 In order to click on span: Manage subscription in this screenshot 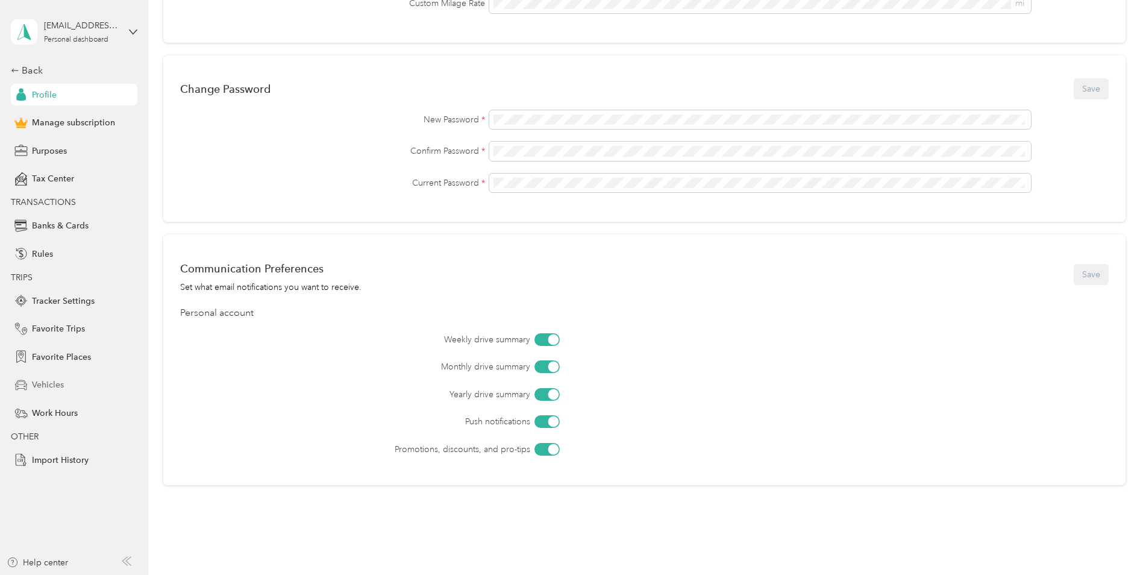, I will do `click(73, 122)`.